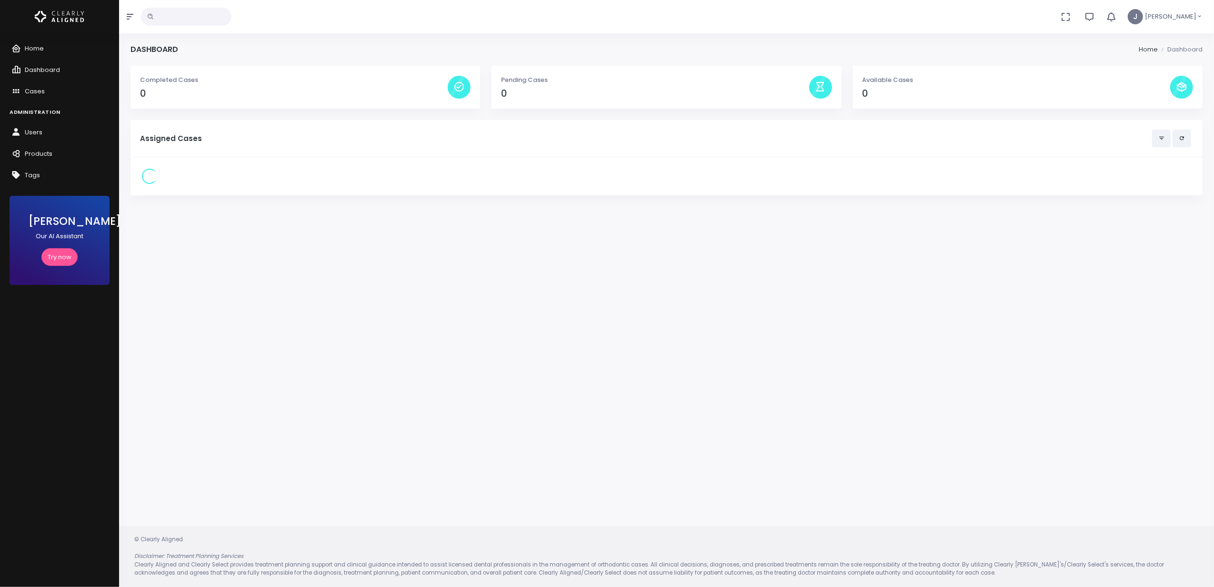  I want to click on p: Our AI Assistant, so click(60, 236).